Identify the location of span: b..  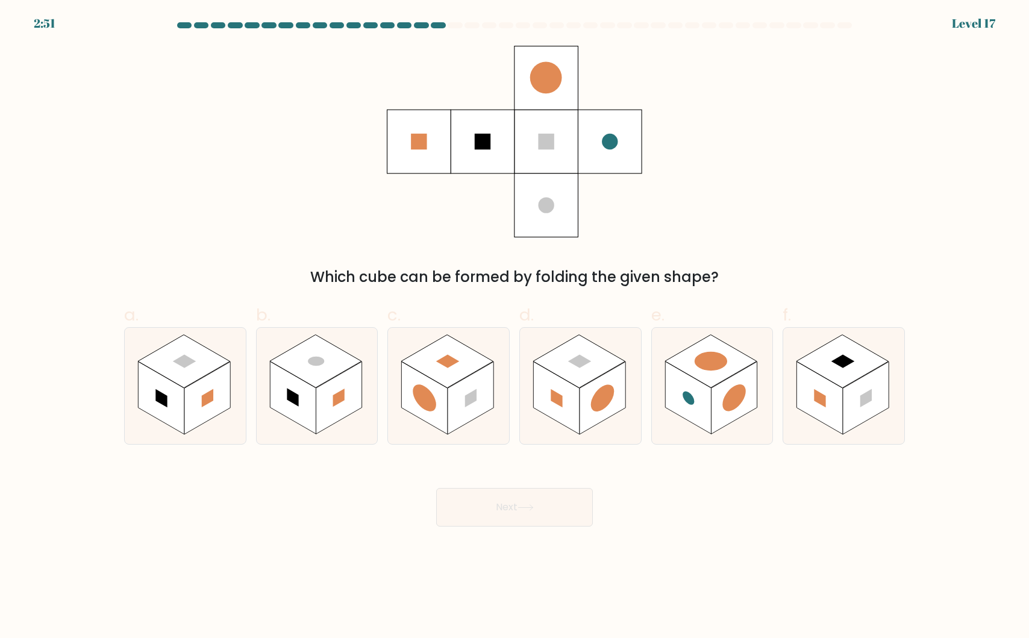
(263, 314).